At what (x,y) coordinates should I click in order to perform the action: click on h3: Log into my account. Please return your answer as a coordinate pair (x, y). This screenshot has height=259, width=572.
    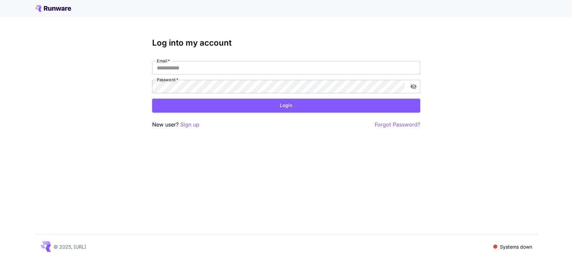
    Looking at the image, I should click on (286, 43).